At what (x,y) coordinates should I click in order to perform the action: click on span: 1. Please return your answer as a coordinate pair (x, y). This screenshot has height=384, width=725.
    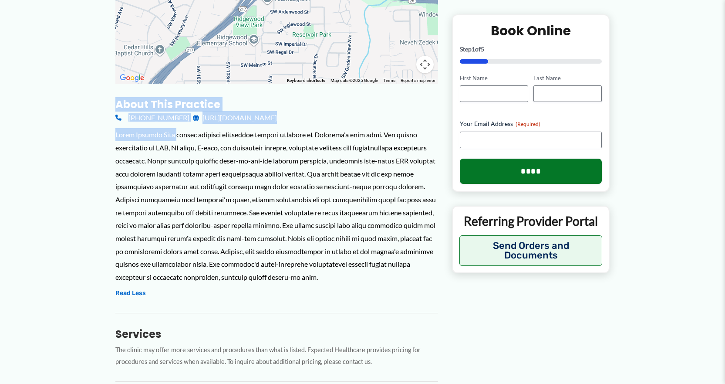
    Looking at the image, I should click on (473, 48).